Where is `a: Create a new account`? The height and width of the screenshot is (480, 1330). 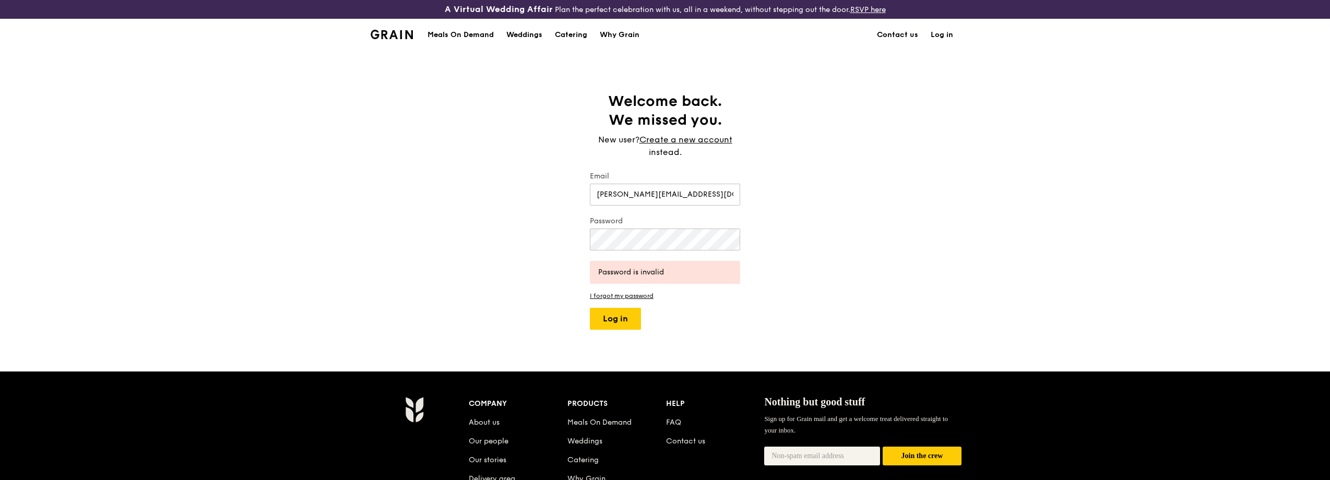
a: Create a new account is located at coordinates (686, 140).